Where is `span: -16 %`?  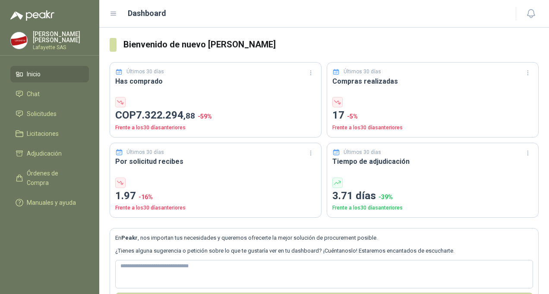
span: -16 % is located at coordinates (145, 197).